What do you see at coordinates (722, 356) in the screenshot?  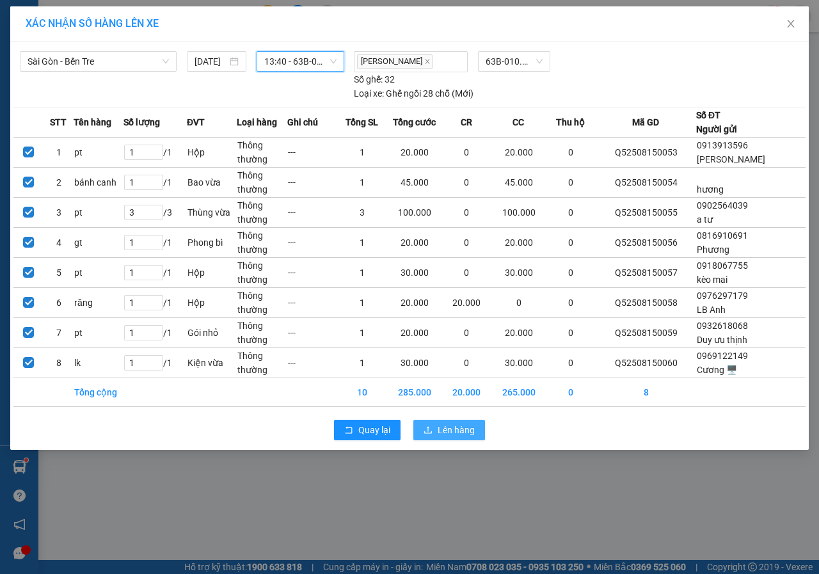 I see `span: 0969122149` at bounding box center [722, 356].